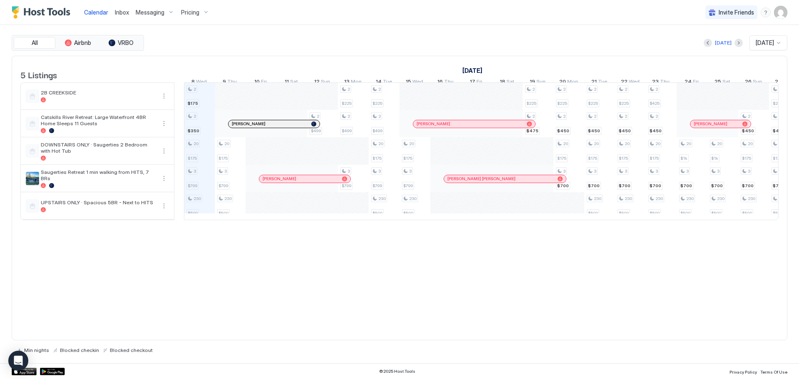 This screenshot has height=379, width=799. What do you see at coordinates (52, 372) in the screenshot?
I see `a: Google Play Store` at bounding box center [52, 372].